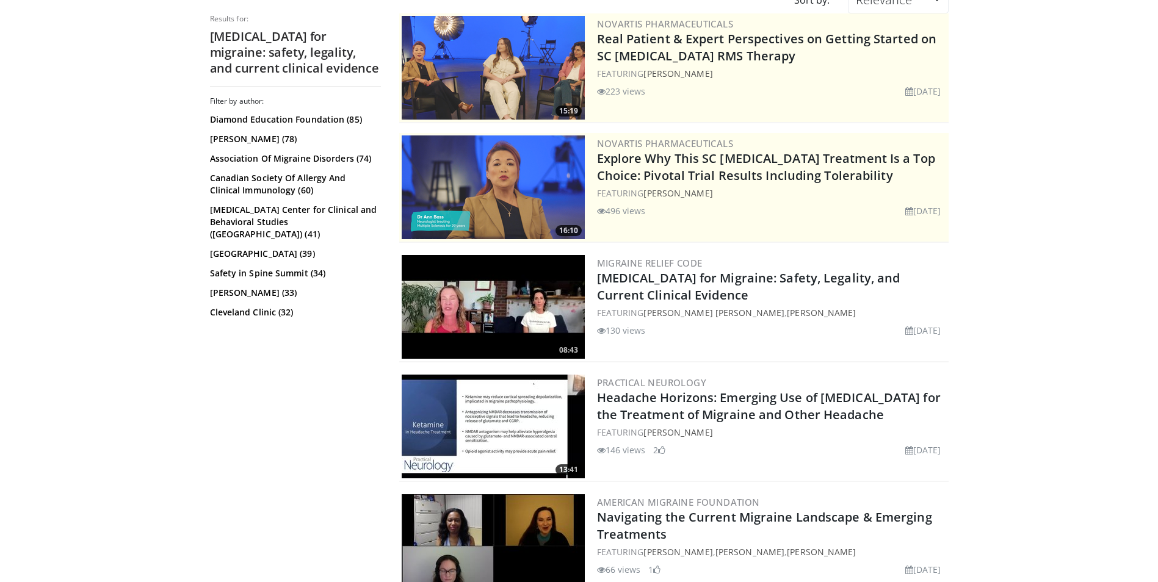 The width and height of the screenshot is (1158, 582). Describe the element at coordinates (294, 159) in the screenshot. I see `a: Association Of Migraine Disorders (74)` at that location.